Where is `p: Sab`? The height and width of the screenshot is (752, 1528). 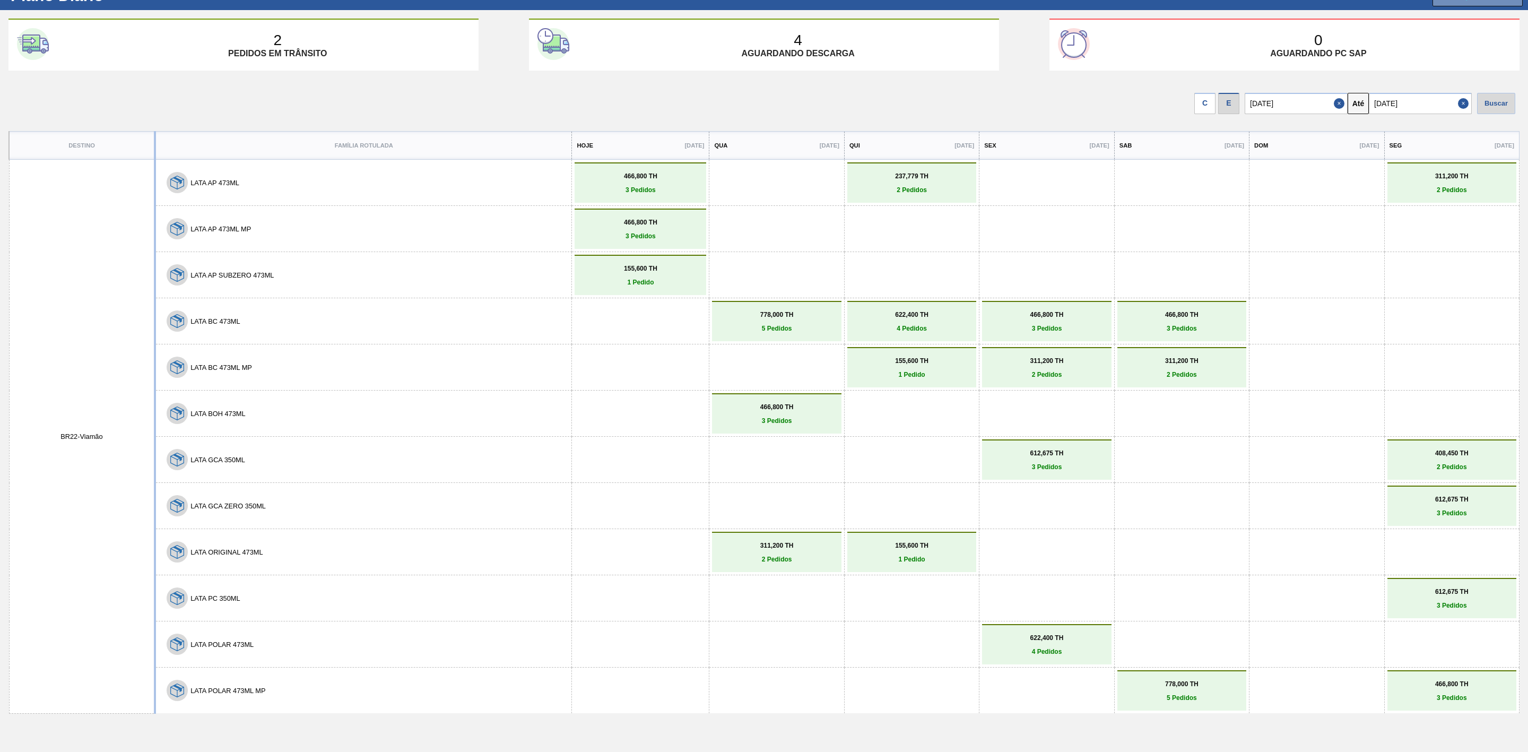
p: Sab is located at coordinates (1126, 145).